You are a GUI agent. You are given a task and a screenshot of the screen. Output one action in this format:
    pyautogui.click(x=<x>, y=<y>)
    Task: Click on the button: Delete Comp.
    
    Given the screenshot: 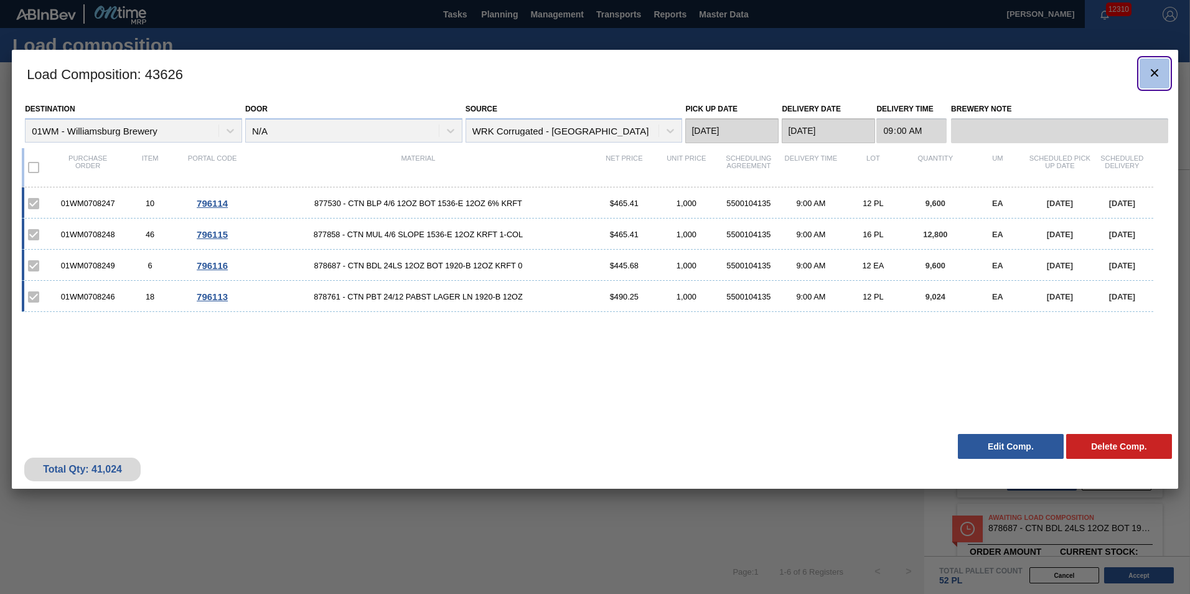 What is the action you would take?
    pyautogui.click(x=1119, y=446)
    